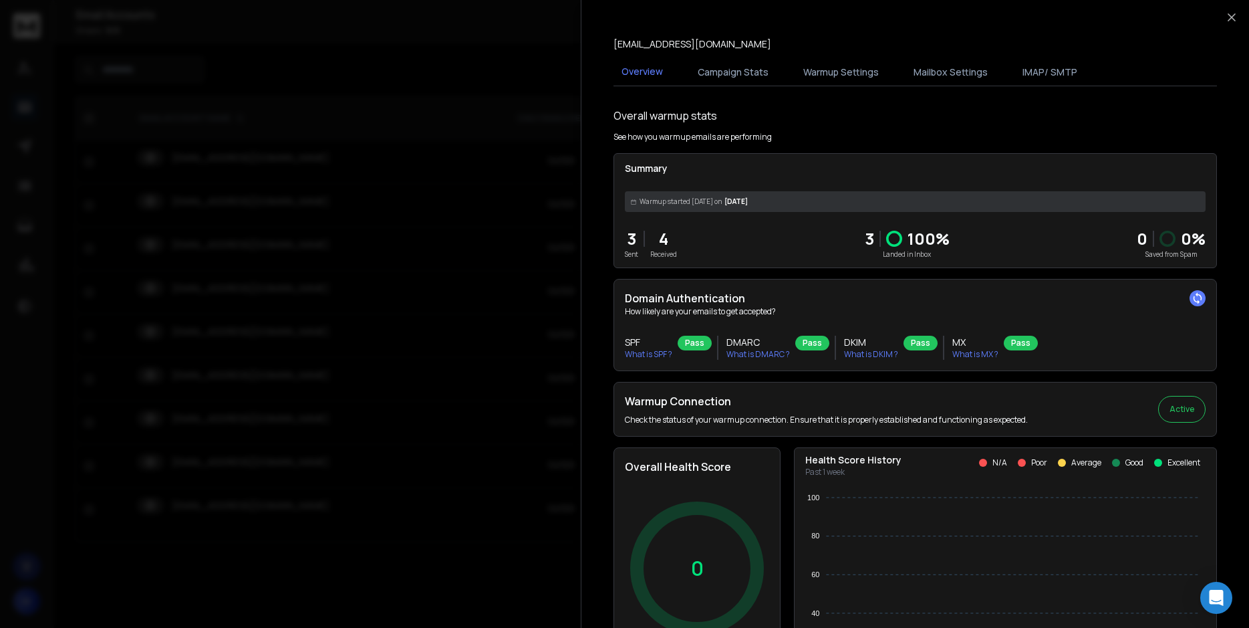 Image resolution: width=1249 pixels, height=628 pixels. What do you see at coordinates (1134, 463) in the screenshot?
I see `p: Good` at bounding box center [1134, 463].